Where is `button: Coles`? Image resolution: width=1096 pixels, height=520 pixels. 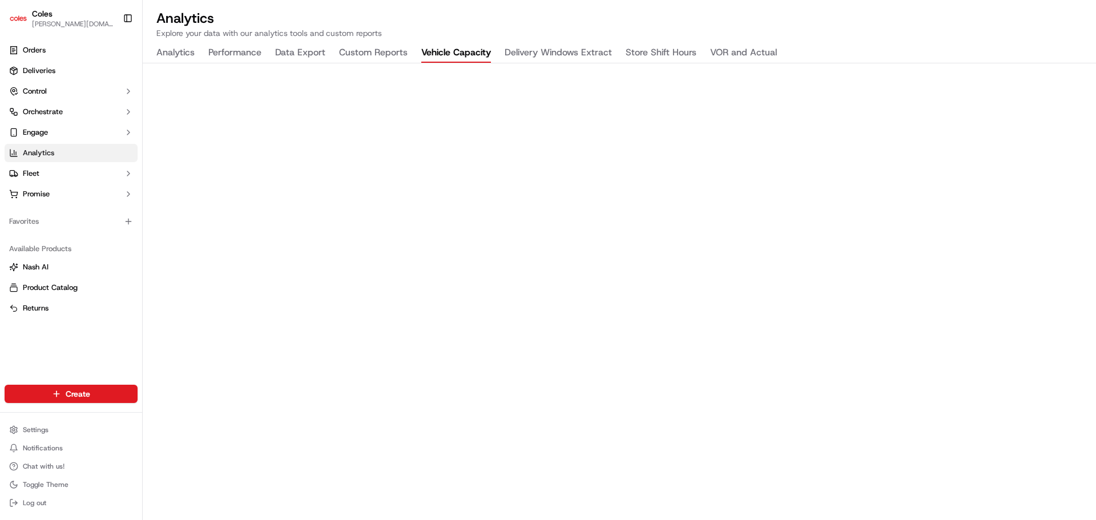 button: Coles is located at coordinates (42, 14).